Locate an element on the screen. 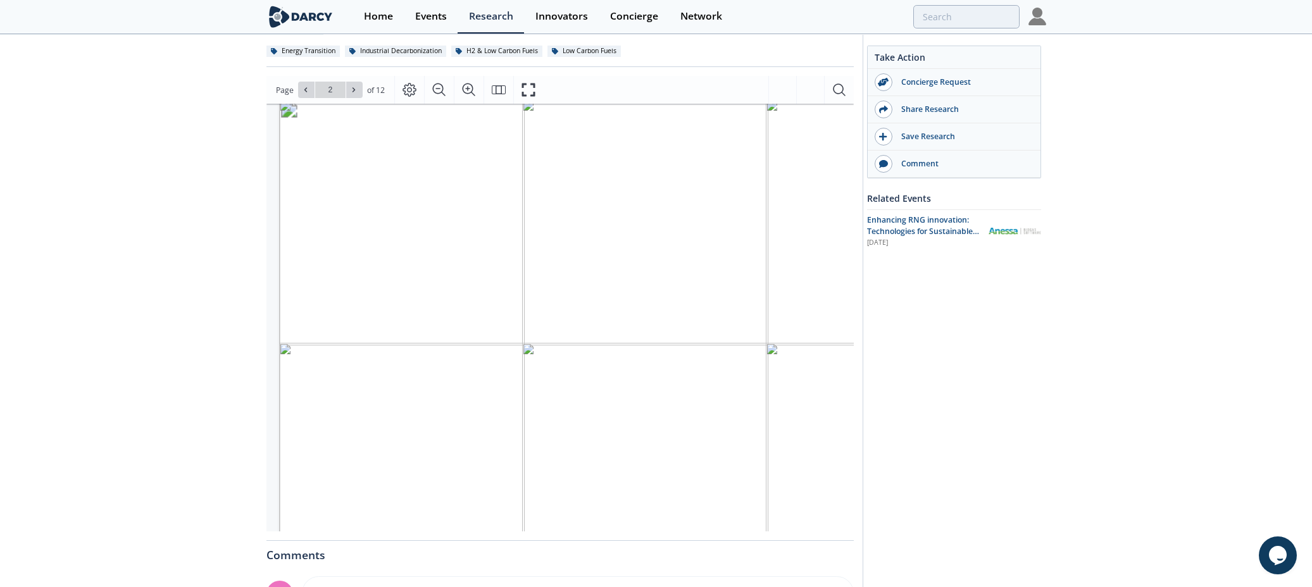 The image size is (1312, 587). div: Comments is located at coordinates (560, 551).